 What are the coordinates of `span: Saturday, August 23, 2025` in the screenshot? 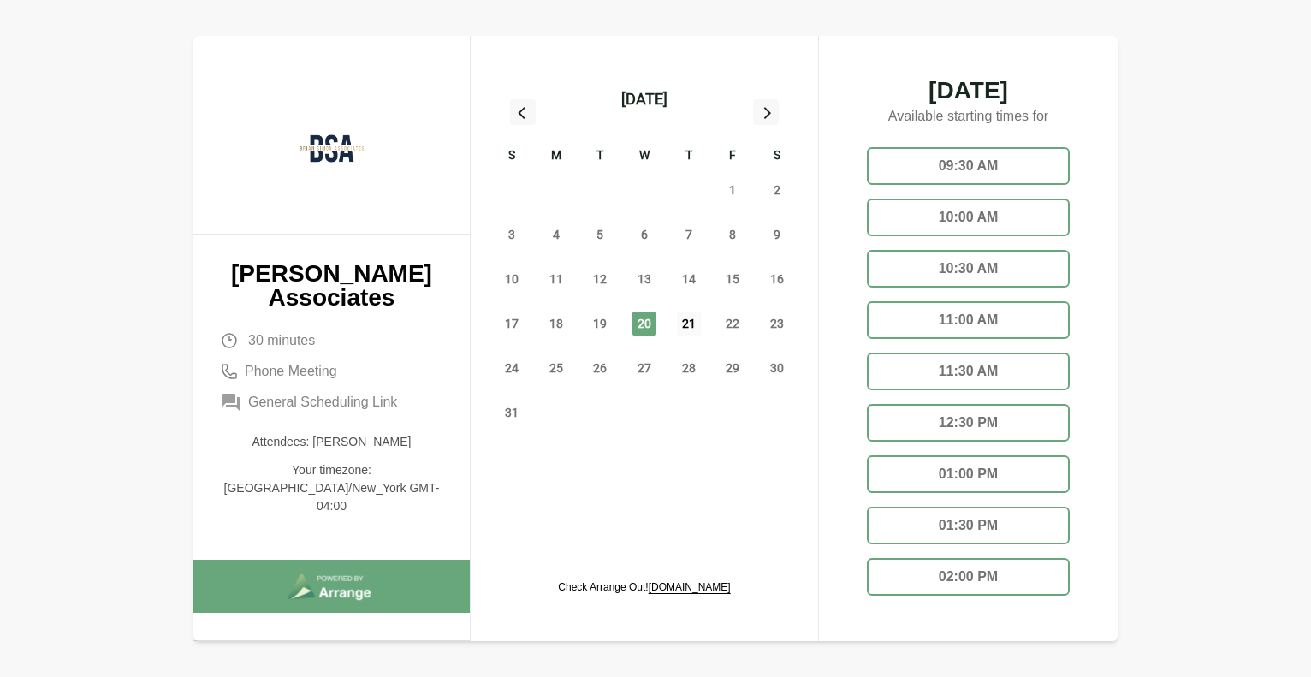 It's located at (777, 323).